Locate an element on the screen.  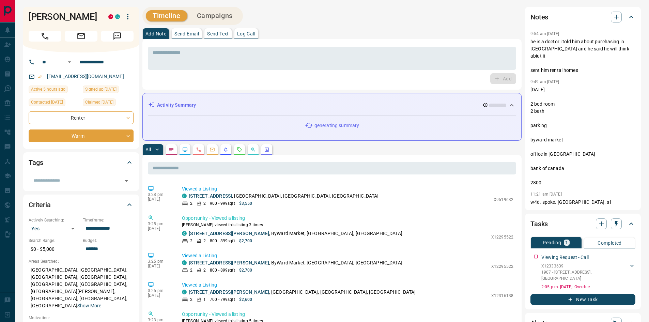
p: Send Email is located at coordinates (187, 34).